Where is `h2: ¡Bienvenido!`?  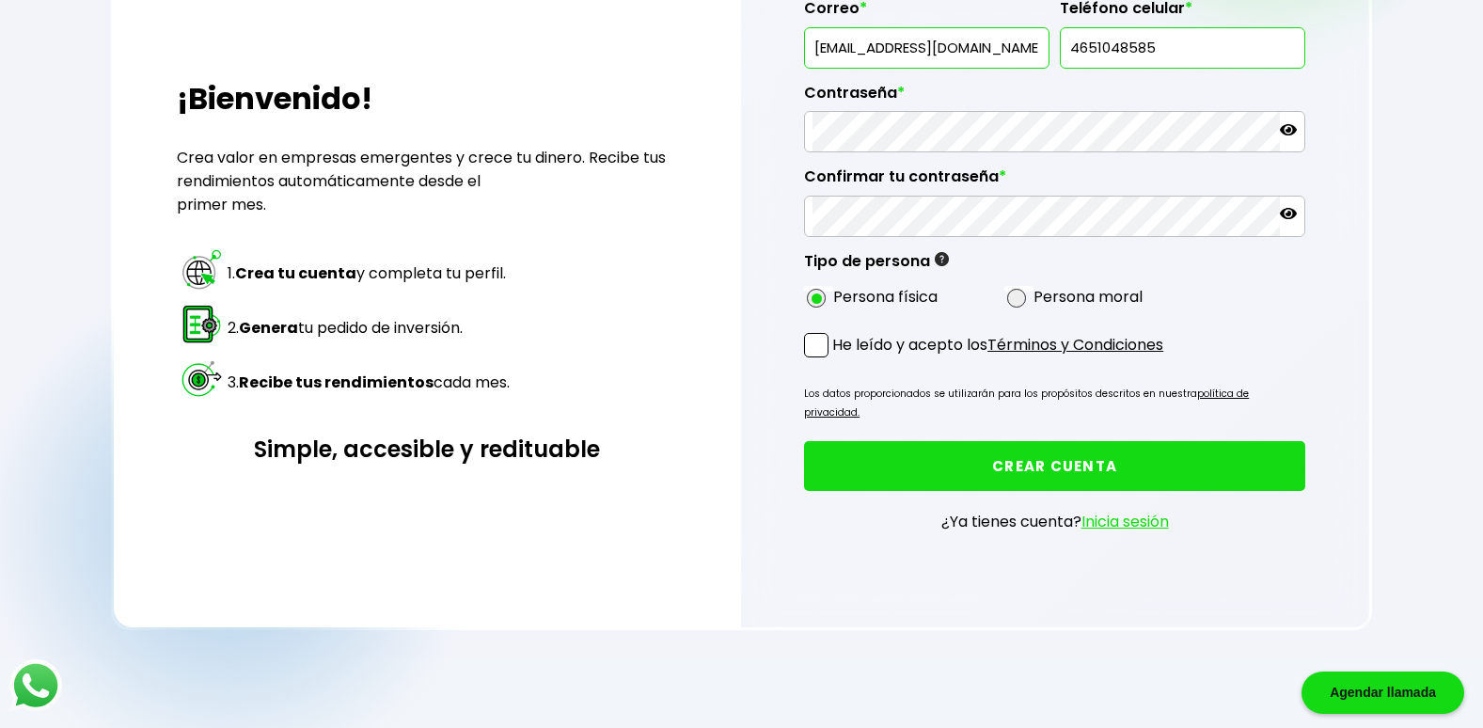 h2: ¡Bienvenido! is located at coordinates (427, 99).